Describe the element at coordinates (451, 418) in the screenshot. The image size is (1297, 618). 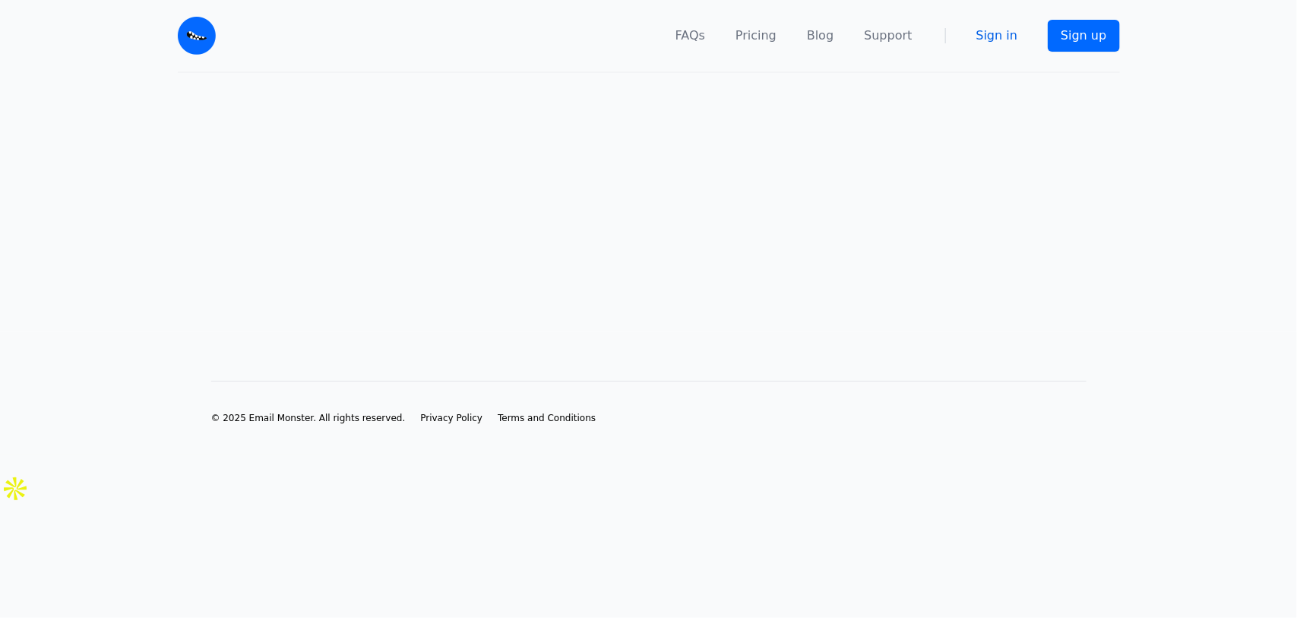
I see `span: Privacy Policy` at that location.